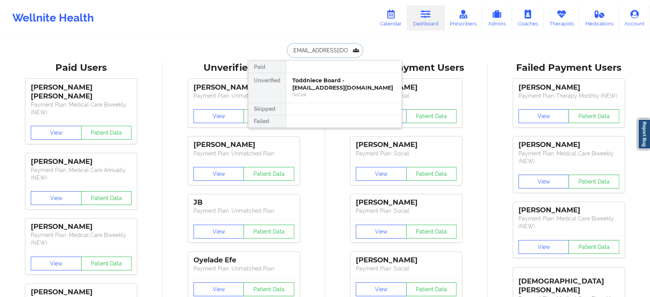 The height and width of the screenshot is (297, 650). Describe the element at coordinates (497, 18) in the screenshot. I see `a: Admins` at that location.